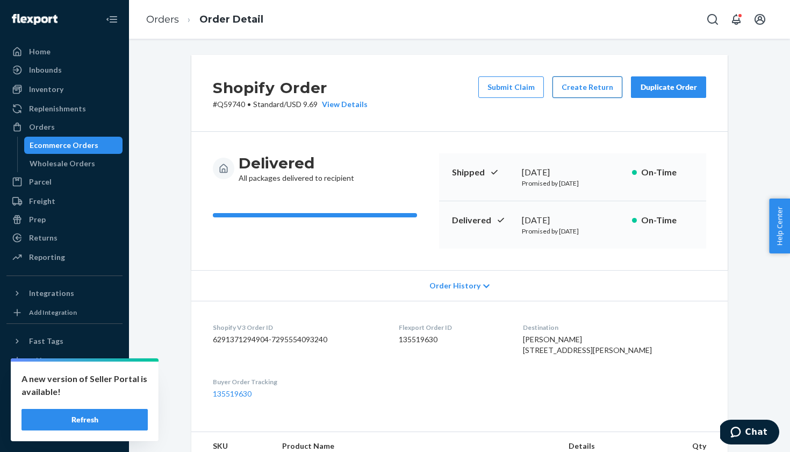 This screenshot has width=790, height=452. Describe the element at coordinates (34, 19) in the screenshot. I see `img: Flexport logo` at that location.